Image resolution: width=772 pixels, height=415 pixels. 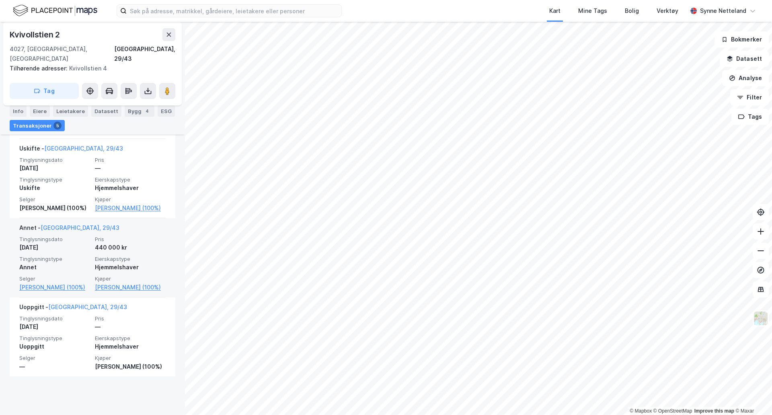 What do you see at coordinates (73, 308) in the screenshot?
I see `div: Uoppgitt -` at bounding box center [73, 308].